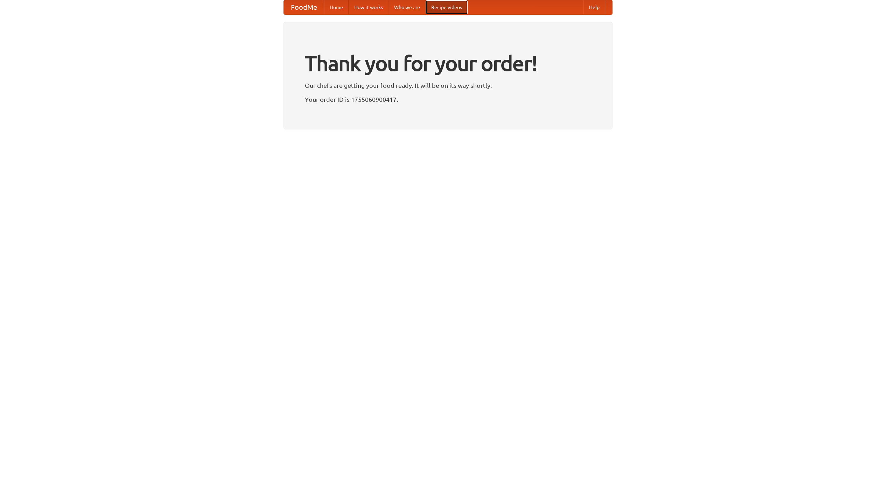 The width and height of the screenshot is (896, 495). Describe the element at coordinates (336, 7) in the screenshot. I see `a: Home` at that location.